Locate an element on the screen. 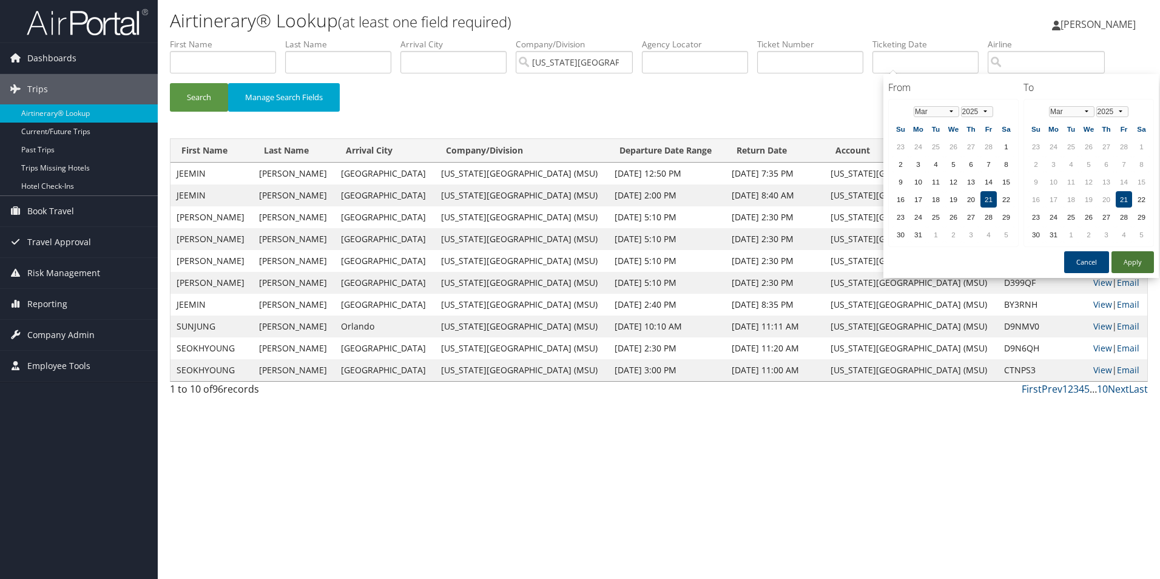 This screenshot has height=579, width=1160. td: 29 is located at coordinates (1141, 217).